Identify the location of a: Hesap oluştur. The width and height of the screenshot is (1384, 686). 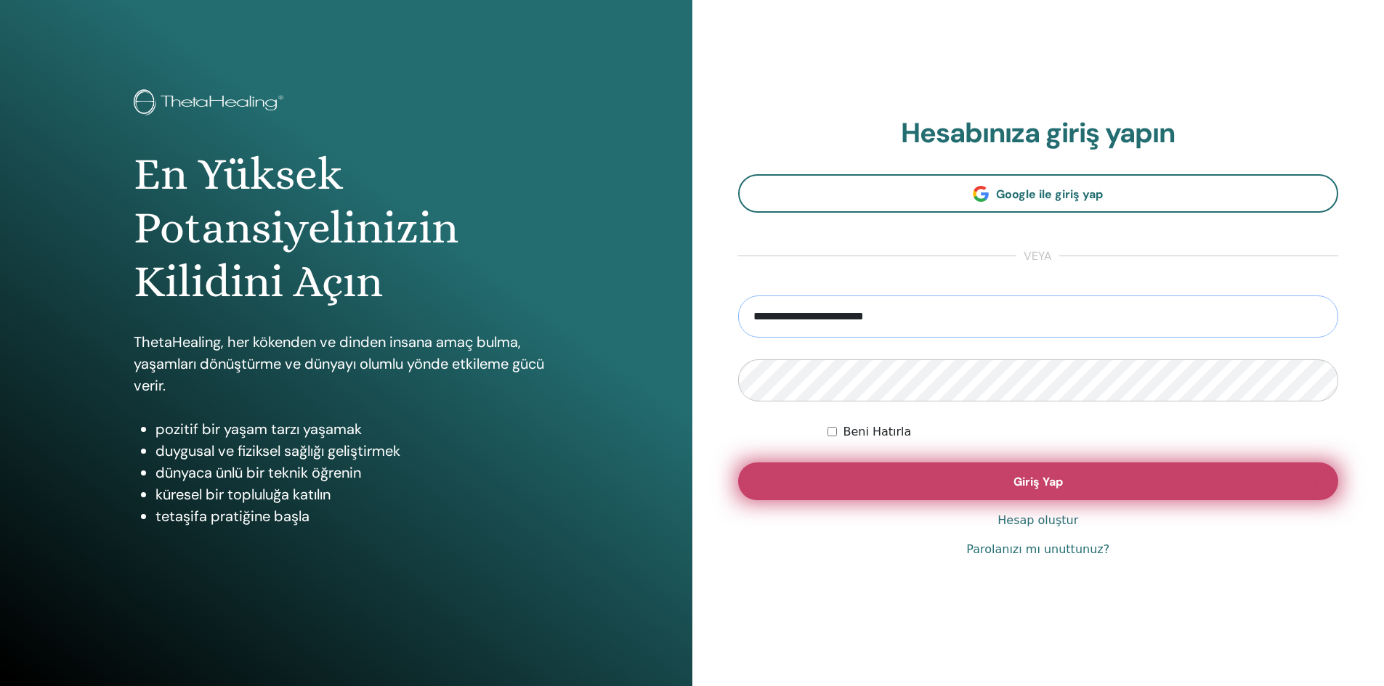
(1037, 521).